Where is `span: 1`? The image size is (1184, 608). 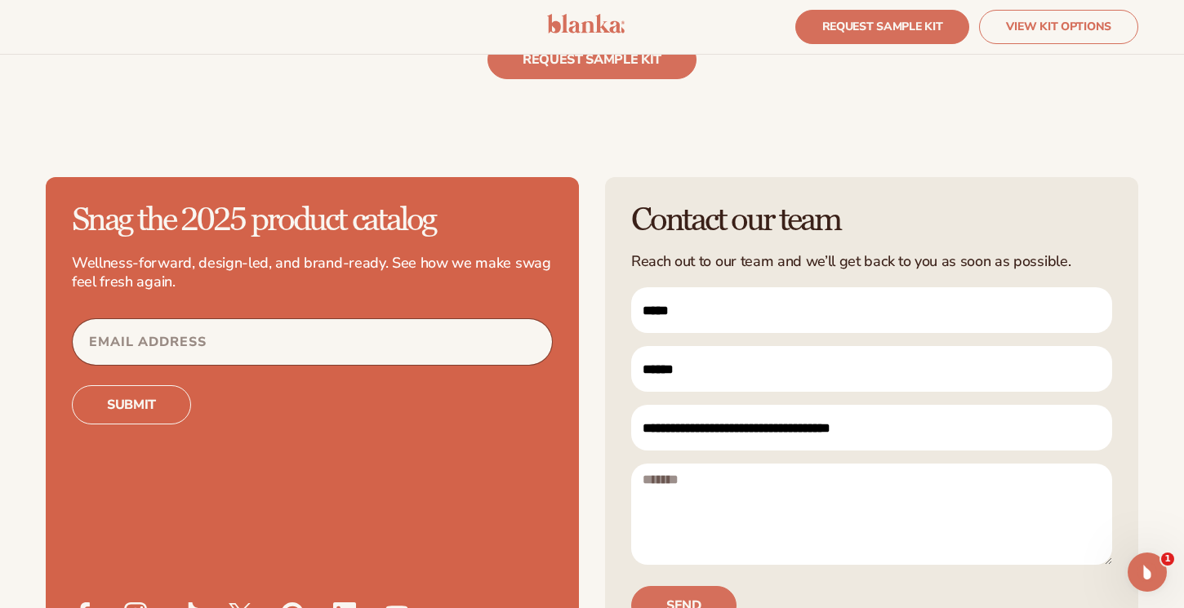 span: 1 is located at coordinates (1167, 559).